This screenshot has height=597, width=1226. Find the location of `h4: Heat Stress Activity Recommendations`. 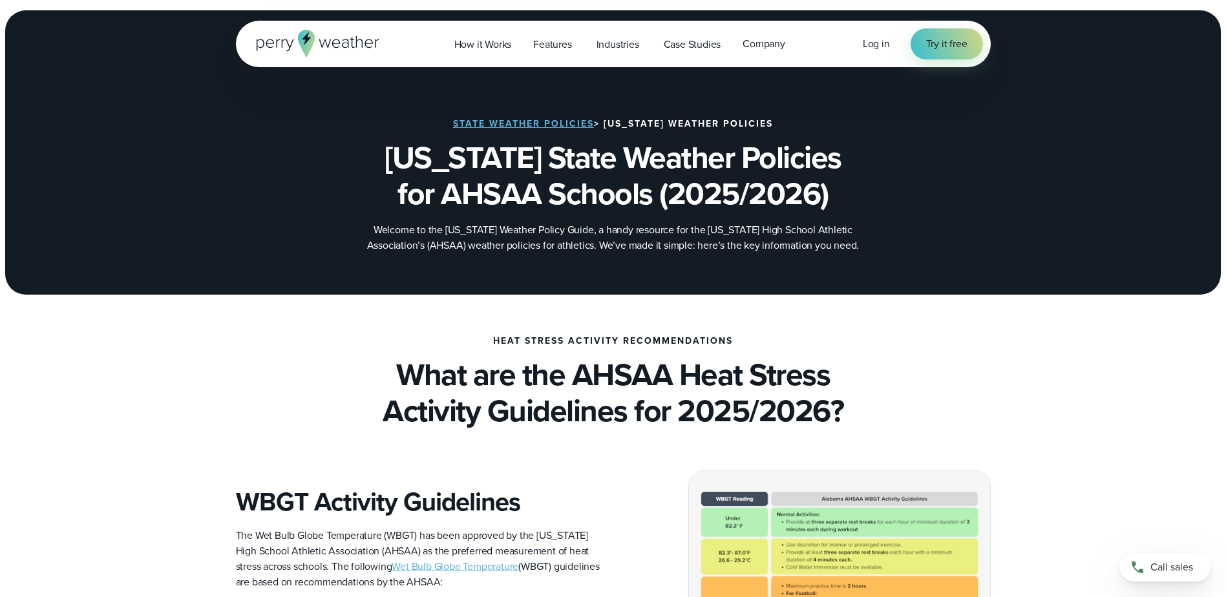

h4: Heat Stress Activity Recommendations is located at coordinates (613, 341).